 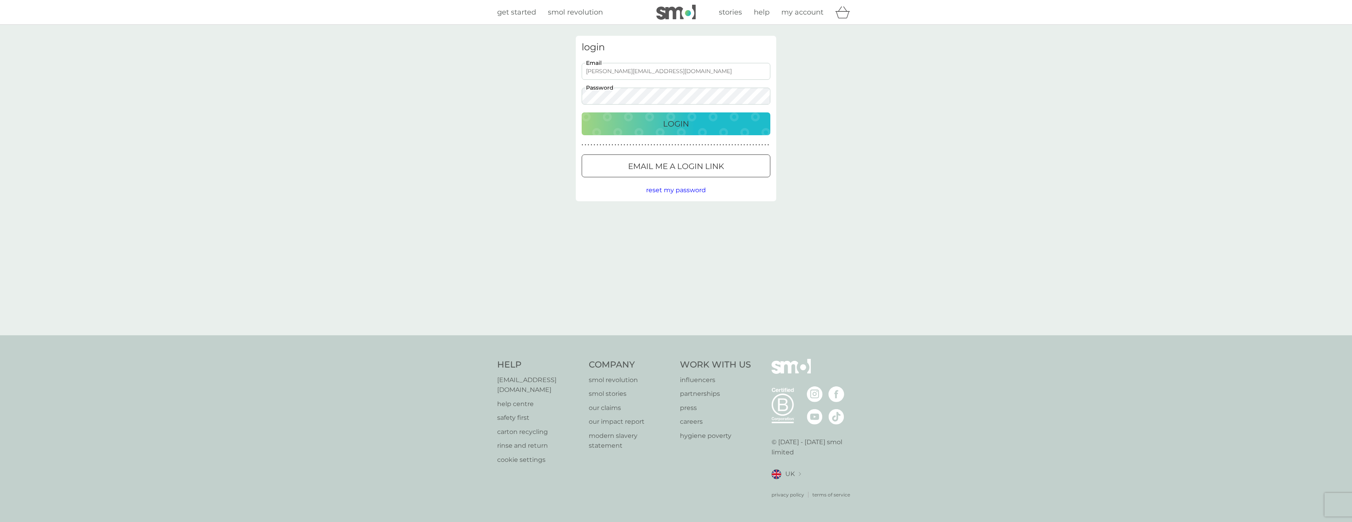 What do you see at coordinates (716, 380) in the screenshot?
I see `a: influencers` at bounding box center [716, 380].